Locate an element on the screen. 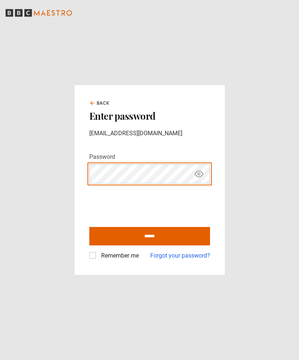 Image resolution: width=299 pixels, height=360 pixels. svg: BBC Maestro is located at coordinates (39, 13).